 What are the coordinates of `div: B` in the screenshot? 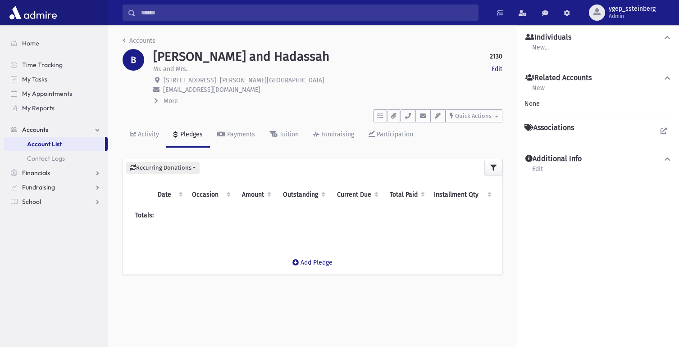 It's located at (133, 60).